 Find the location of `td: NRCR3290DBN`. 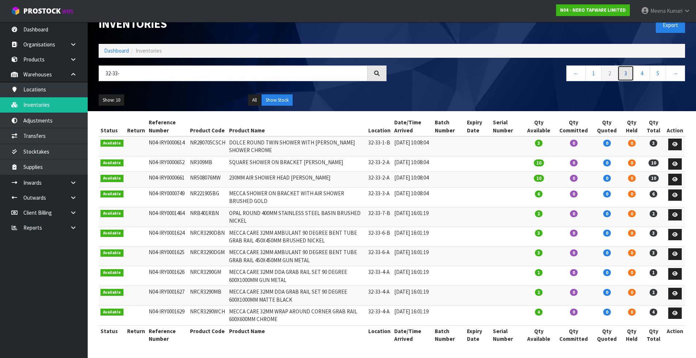

td: NRCR3290DBN is located at coordinates (208, 236).